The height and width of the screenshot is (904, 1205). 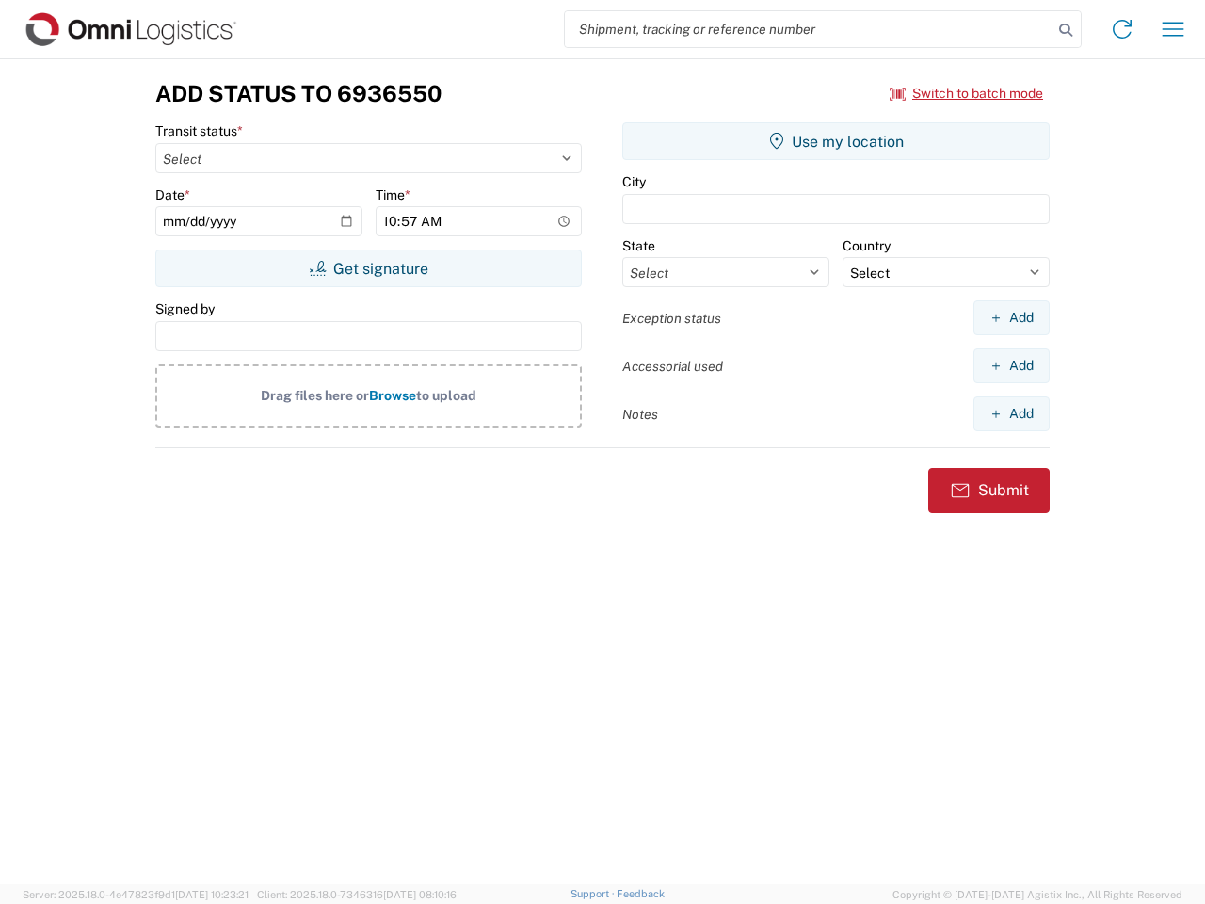 What do you see at coordinates (446, 395) in the screenshot?
I see `span: to upload` at bounding box center [446, 395].